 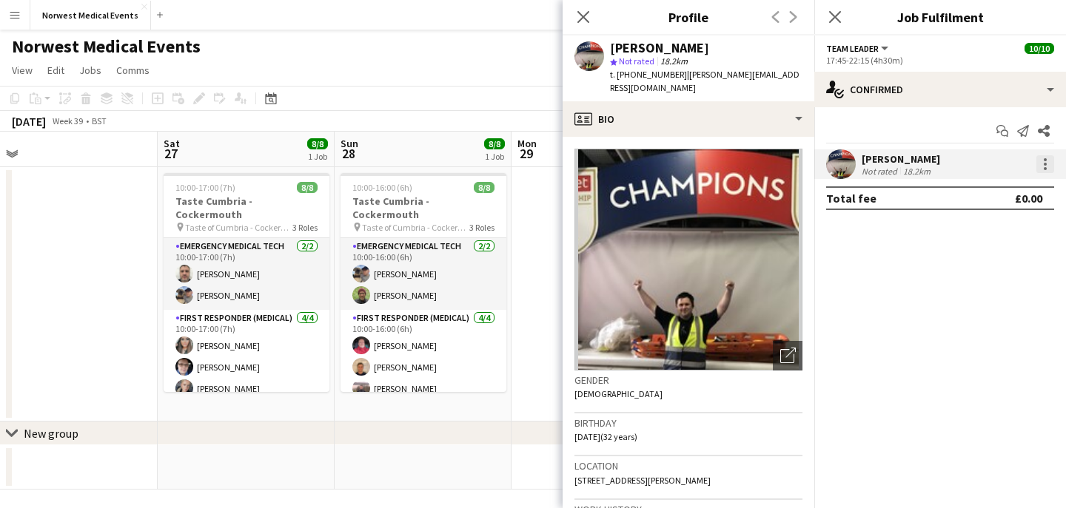 I want to click on span: Jobs, so click(x=90, y=70).